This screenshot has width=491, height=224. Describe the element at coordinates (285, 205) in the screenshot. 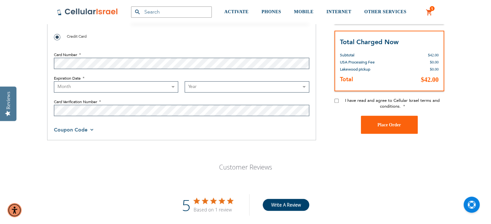

I see `button: Write A Review` at that location.